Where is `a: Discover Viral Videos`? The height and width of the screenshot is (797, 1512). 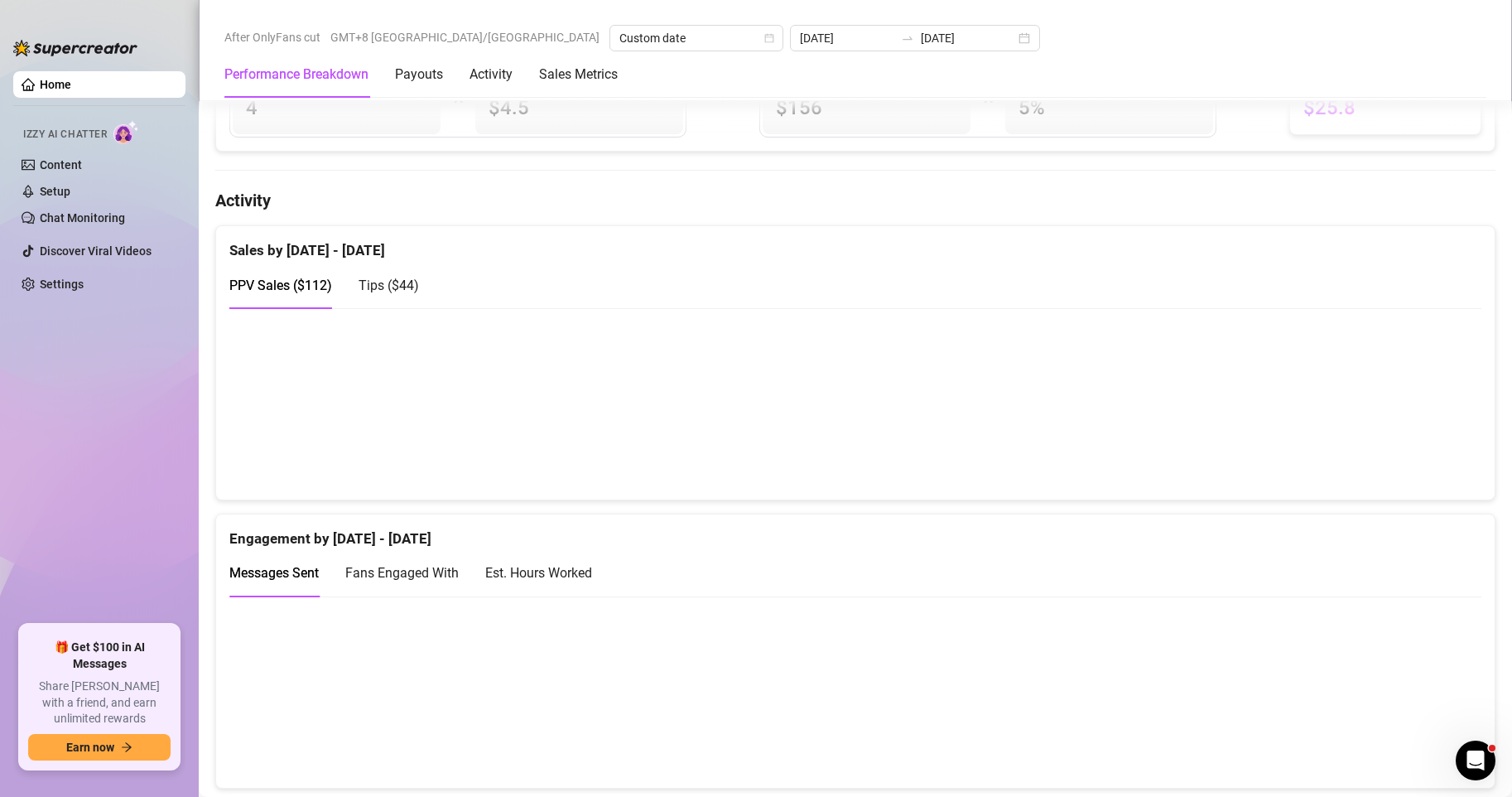
a: Discover Viral Videos is located at coordinates (95, 251).